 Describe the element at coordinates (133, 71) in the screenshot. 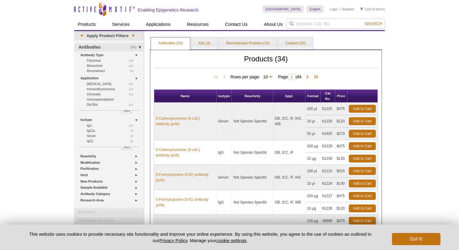

I see `span: (4)` at that location.